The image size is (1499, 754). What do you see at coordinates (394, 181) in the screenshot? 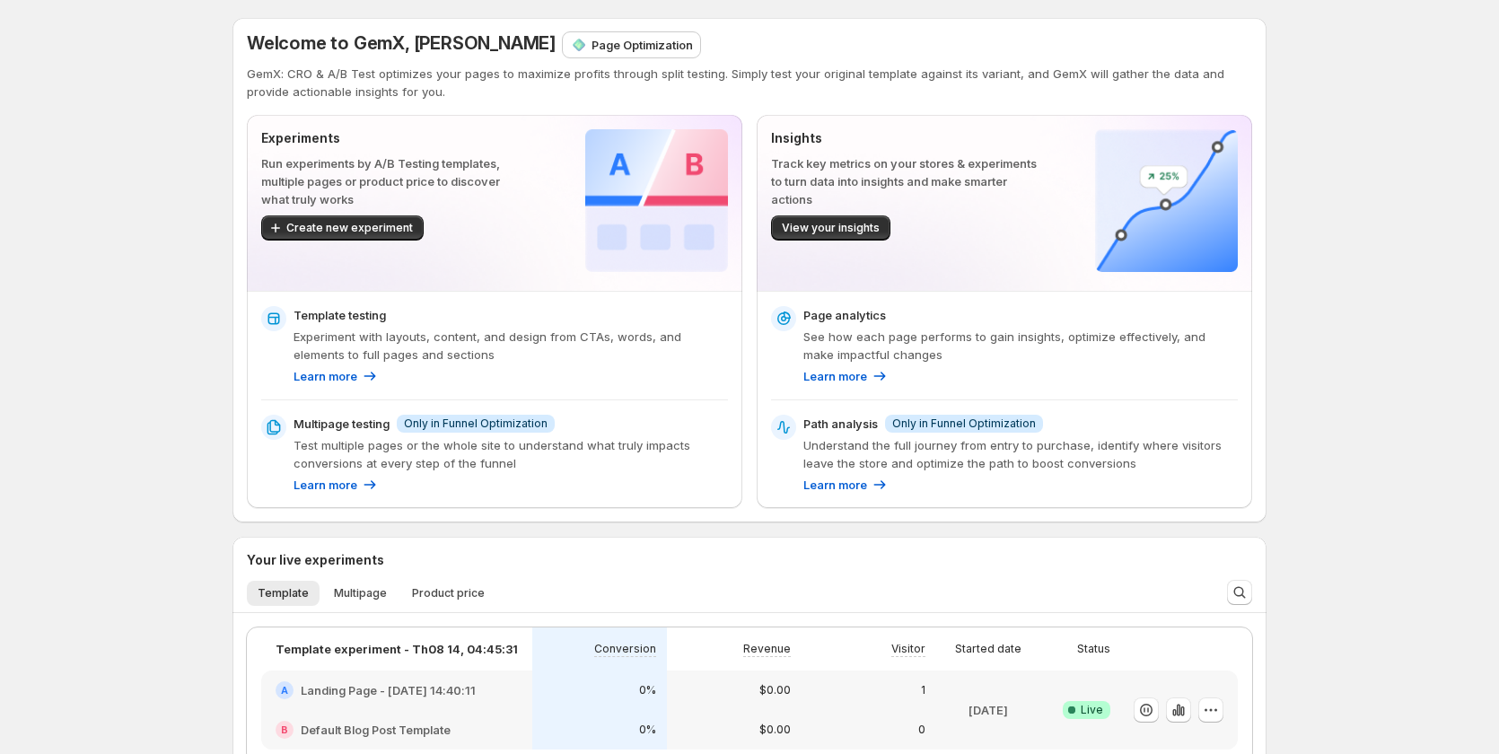
I see `p: Run experiments by A/B Testing templates, multiple pages or product price to discover what truly ...` at bounding box center [394, 181].